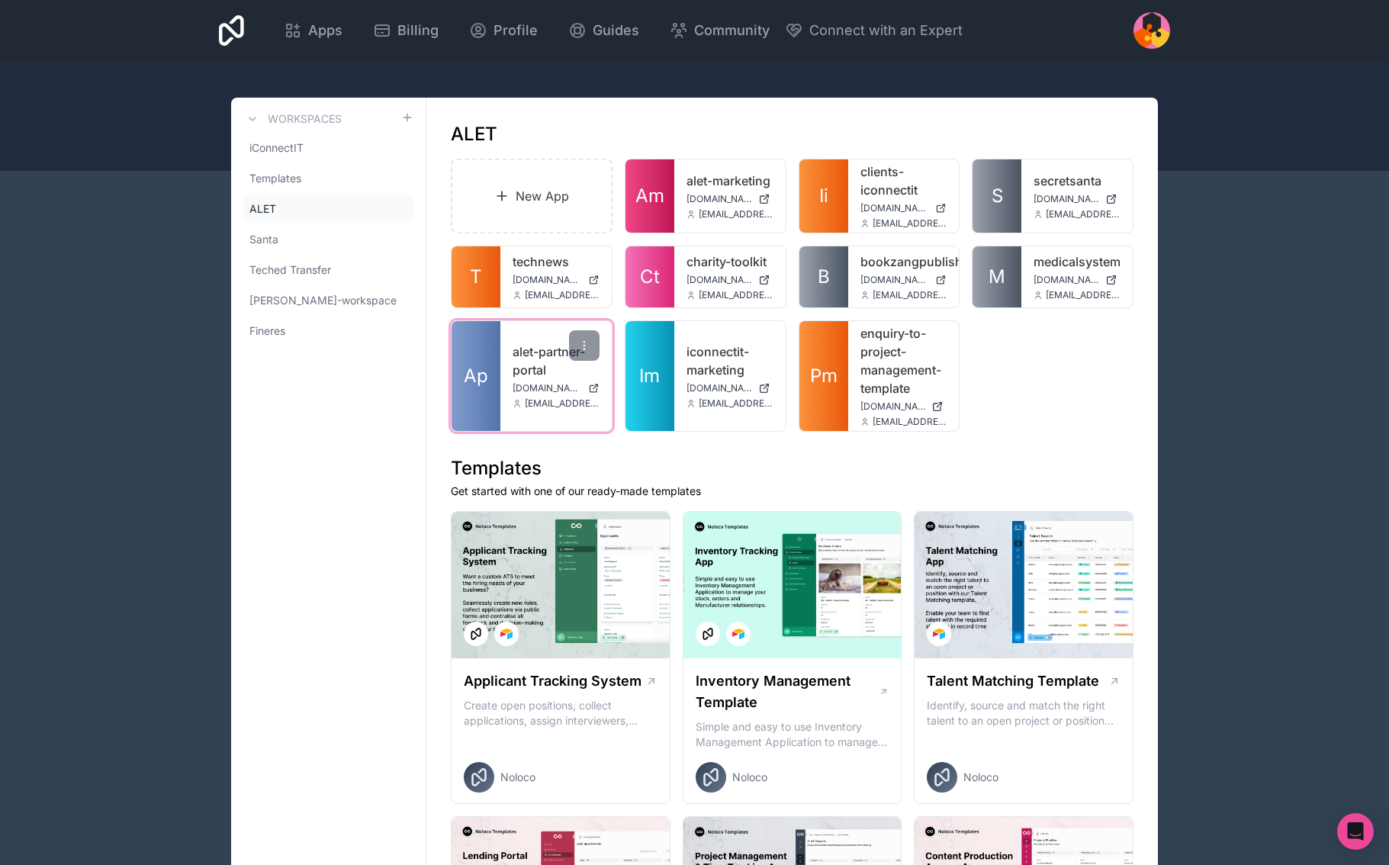 This screenshot has height=865, width=1389. I want to click on span: T, so click(476, 277).